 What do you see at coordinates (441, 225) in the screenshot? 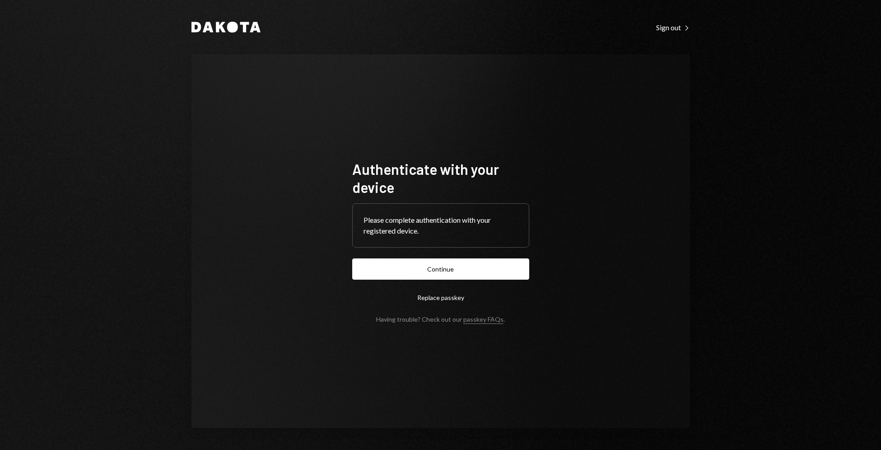
I see `div: Please complete authentication with your registered device.` at bounding box center [441, 225].